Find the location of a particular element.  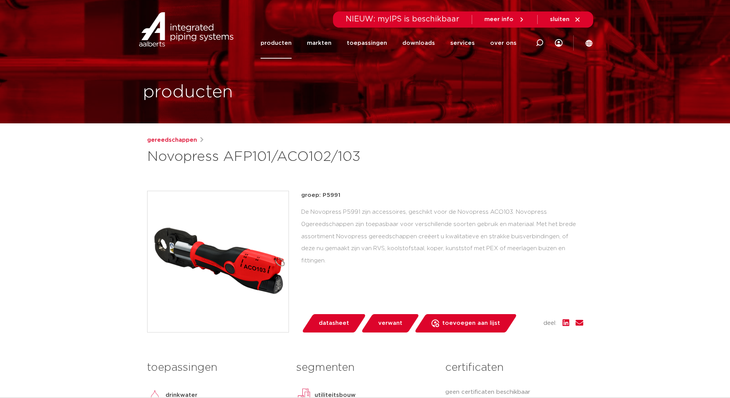

img: Product Image for Novopress AFP101/ACO102/103 is located at coordinates (218, 262).